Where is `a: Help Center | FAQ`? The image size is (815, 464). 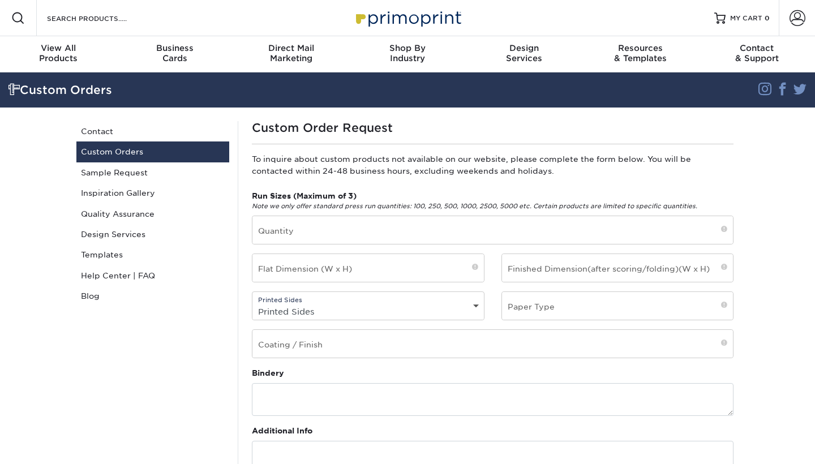
a: Help Center | FAQ is located at coordinates (153, 276).